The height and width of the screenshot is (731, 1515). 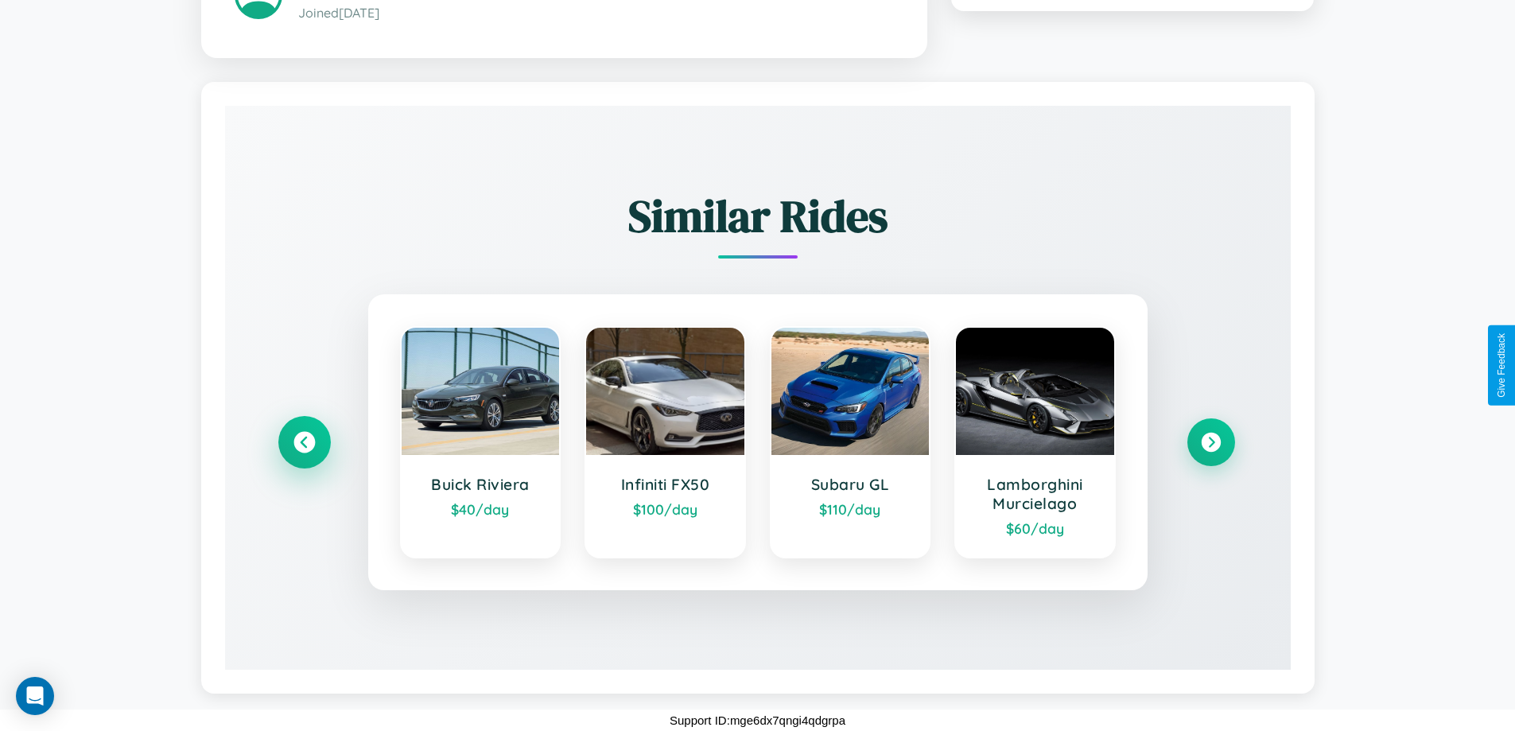 What do you see at coordinates (850, 484) in the screenshot?
I see `h3: Subaru GL` at bounding box center [850, 484].